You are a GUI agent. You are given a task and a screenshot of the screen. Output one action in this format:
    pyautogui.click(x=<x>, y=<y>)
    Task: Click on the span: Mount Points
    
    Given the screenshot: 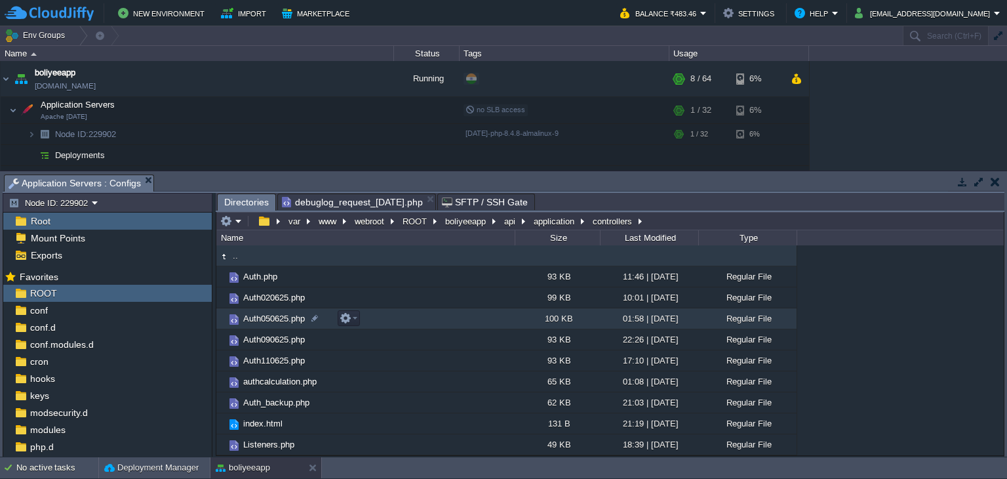 What is the action you would take?
    pyautogui.click(x=58, y=238)
    